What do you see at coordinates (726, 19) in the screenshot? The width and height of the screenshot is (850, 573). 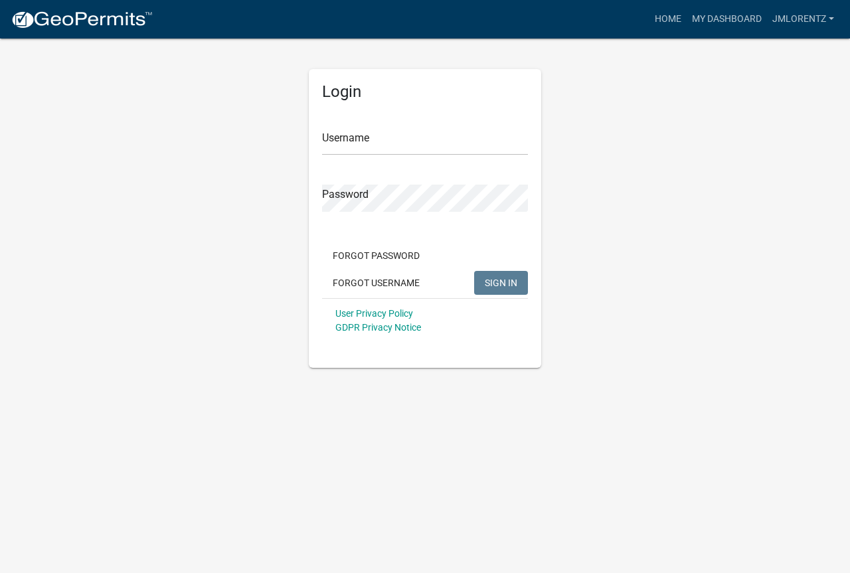 I see `a: My Dashboard` at bounding box center [726, 19].